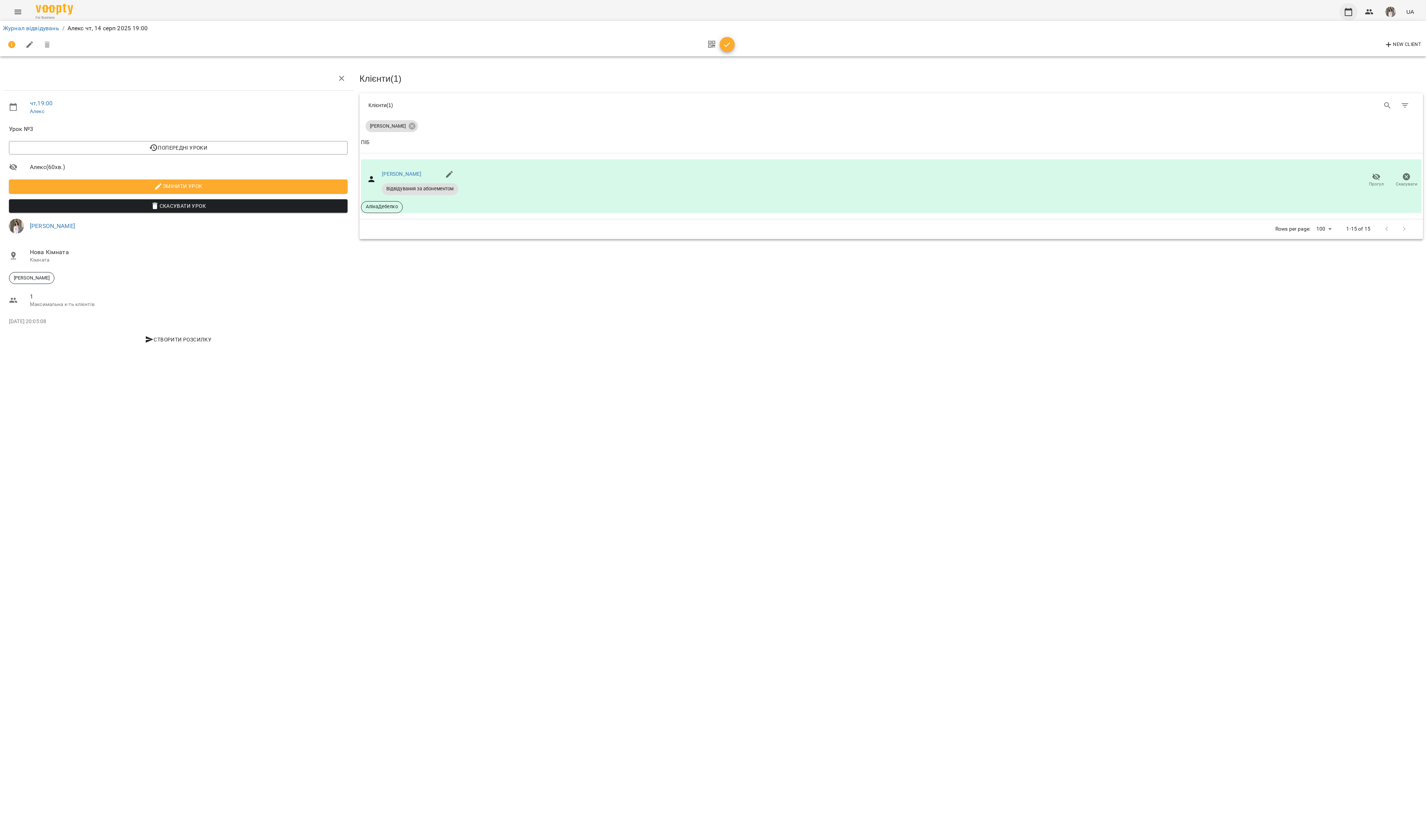  What do you see at coordinates (178, 129) in the screenshot?
I see `span: Урок №3` at bounding box center [178, 129].